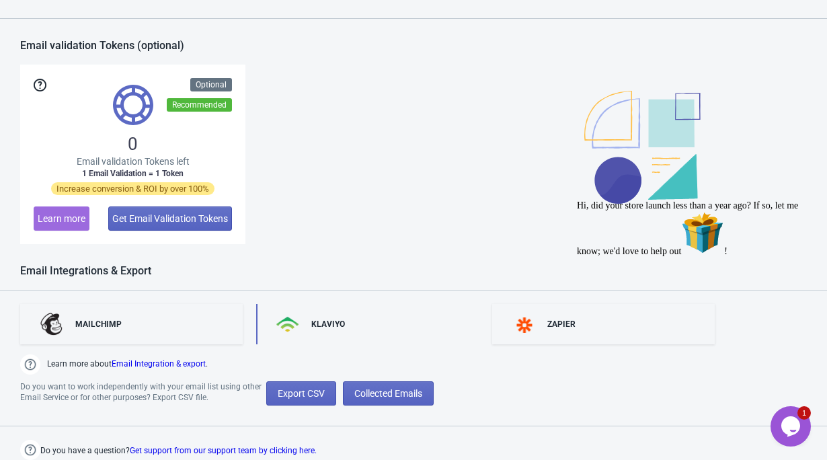 Image resolution: width=827 pixels, height=460 pixels. What do you see at coordinates (132, 188) in the screenshot?
I see `span: Increase conversion & ROI by over 100%` at bounding box center [132, 188].